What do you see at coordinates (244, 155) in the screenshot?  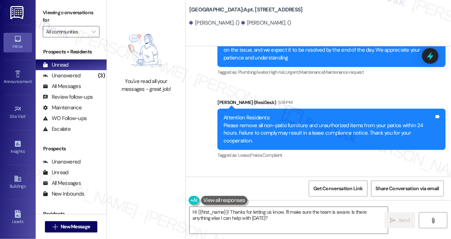 I see `span: Lease ,` at bounding box center [244, 155].